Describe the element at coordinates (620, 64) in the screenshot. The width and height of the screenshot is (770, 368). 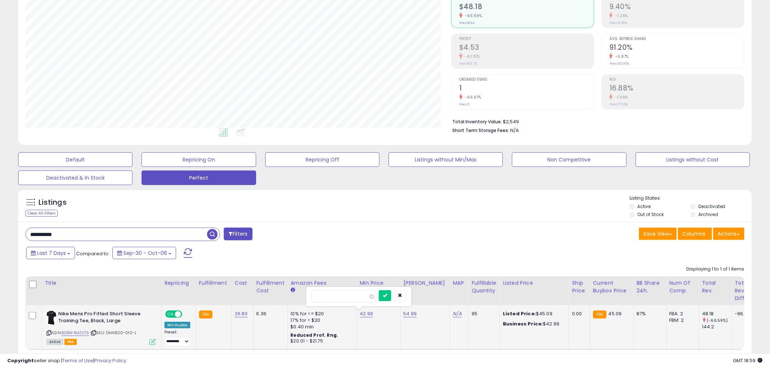
I see `small: Prev: 92.00%` at that location.